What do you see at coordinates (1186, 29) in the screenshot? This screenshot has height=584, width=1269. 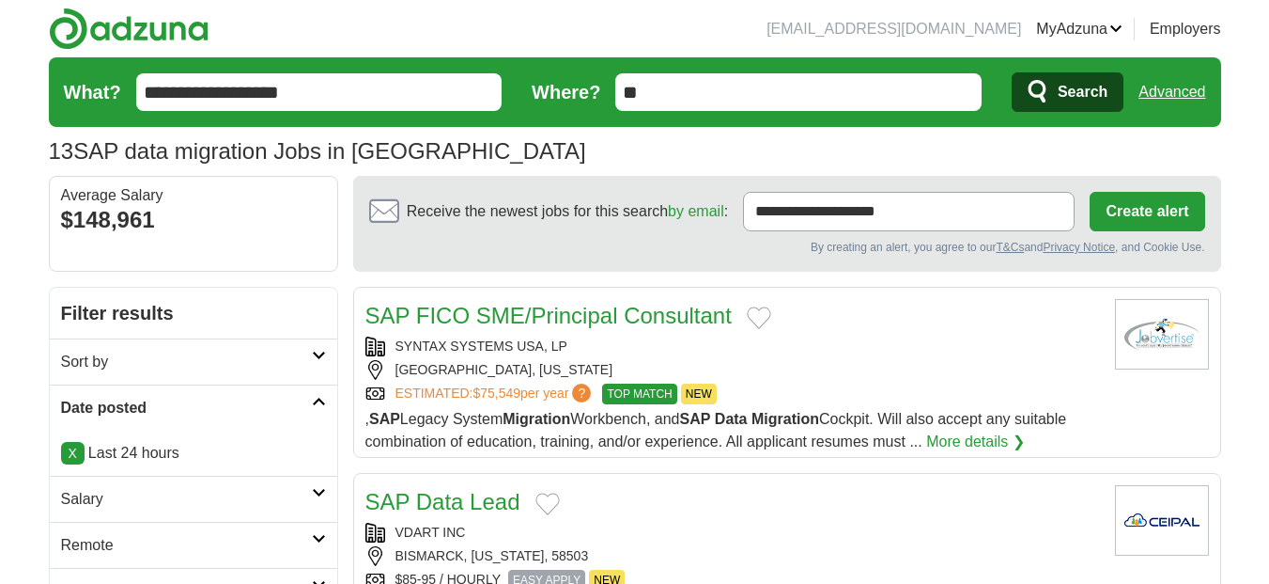 I see `a: Employers` at bounding box center [1186, 29].